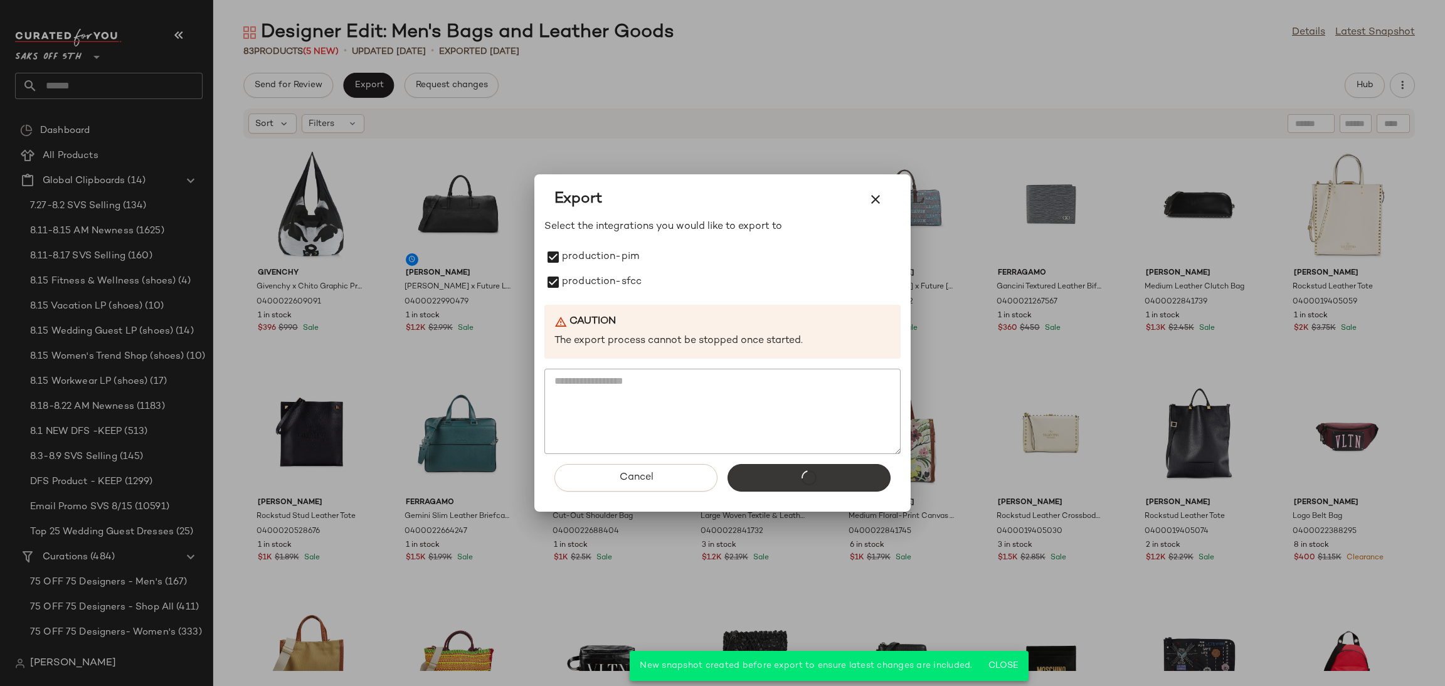 The height and width of the screenshot is (686, 1445). Describe the element at coordinates (600, 257) in the screenshot. I see `label: production-pim` at that location.